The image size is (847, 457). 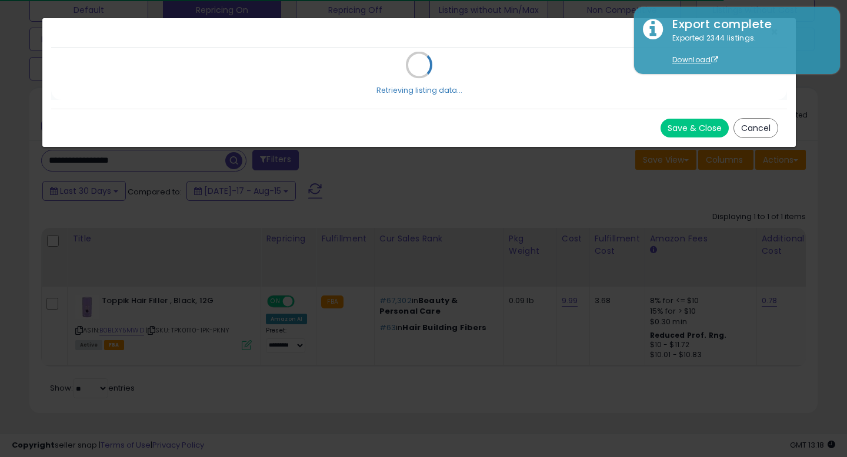 What do you see at coordinates (747, 24) in the screenshot?
I see `div: Export complete` at bounding box center [747, 24].